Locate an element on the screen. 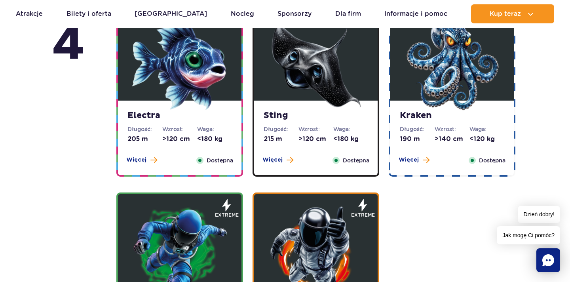 Image resolution: width=570 pixels, height=282 pixels. span: 4 is located at coordinates (68, 45).